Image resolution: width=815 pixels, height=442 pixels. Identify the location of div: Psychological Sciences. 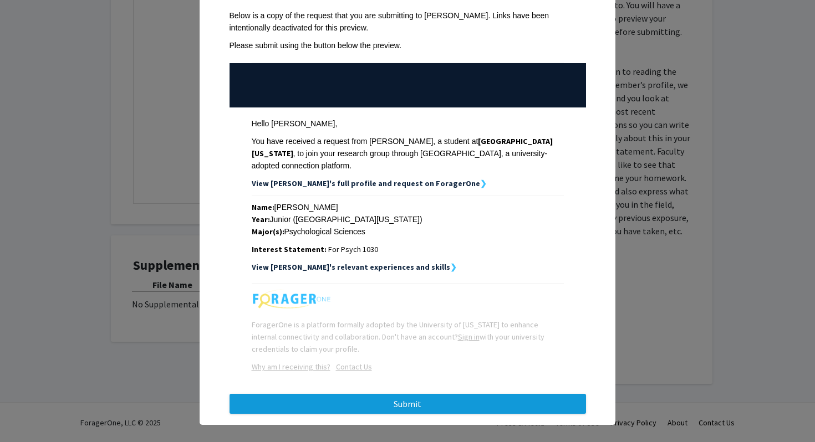
(407, 232).